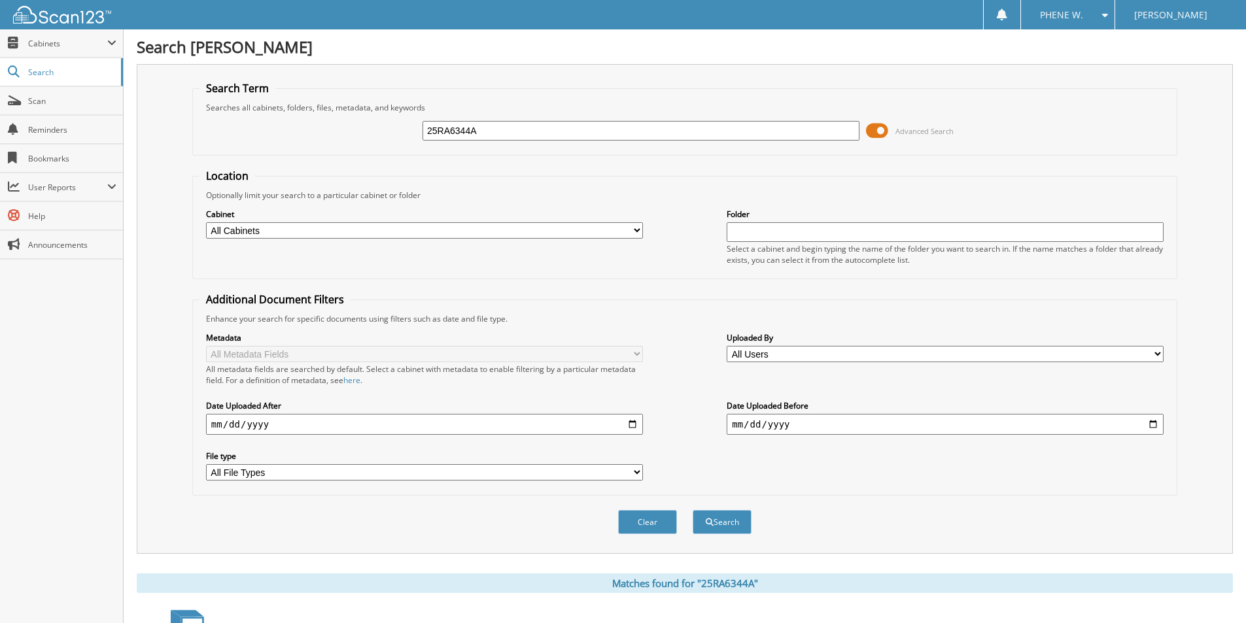 This screenshot has height=623, width=1246. Describe the element at coordinates (424, 337) in the screenshot. I see `label: Metadata` at that location.